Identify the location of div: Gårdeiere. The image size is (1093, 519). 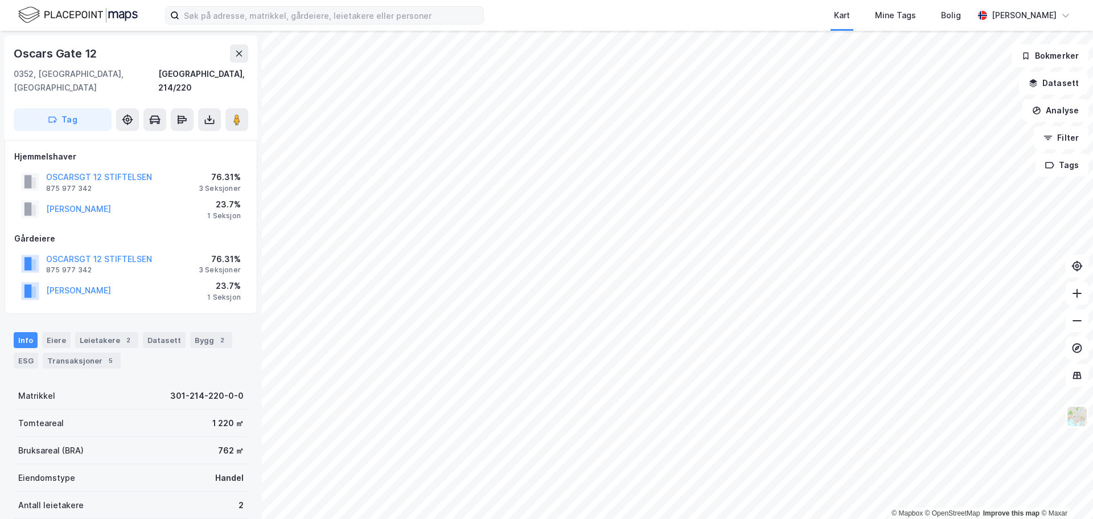
(131, 239).